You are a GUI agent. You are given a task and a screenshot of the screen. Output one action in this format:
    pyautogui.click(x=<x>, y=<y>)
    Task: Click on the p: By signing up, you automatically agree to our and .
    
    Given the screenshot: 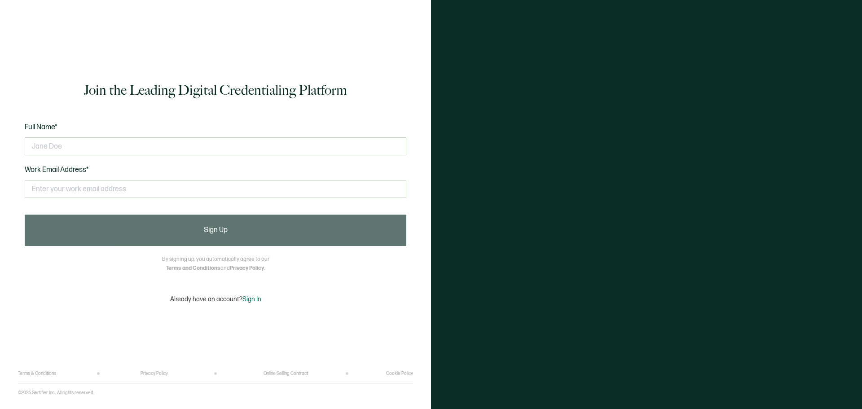 What is the action you would take?
    pyautogui.click(x=216, y=264)
    